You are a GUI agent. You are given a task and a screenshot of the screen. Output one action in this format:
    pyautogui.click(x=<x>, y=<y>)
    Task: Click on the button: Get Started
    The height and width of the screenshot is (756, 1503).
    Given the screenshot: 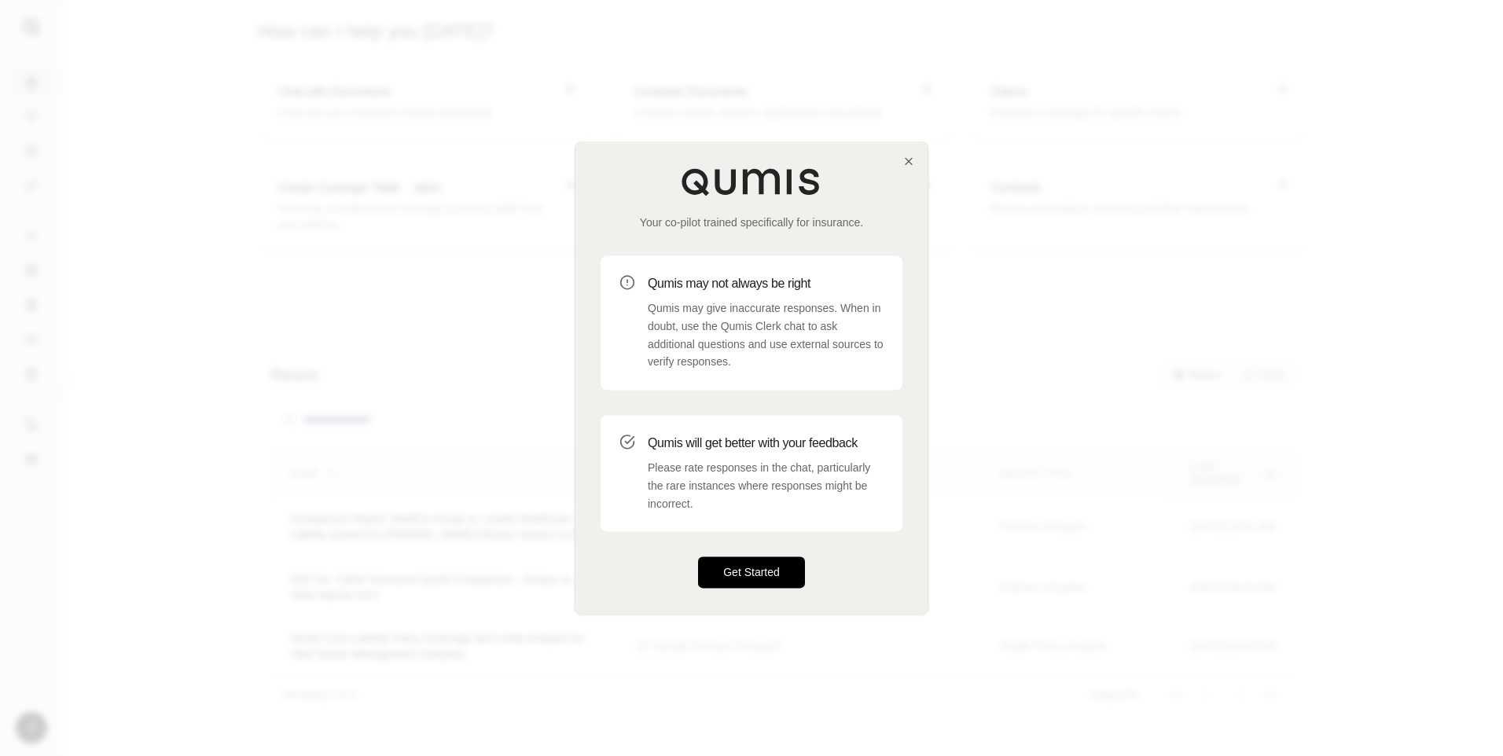 What is the action you would take?
    pyautogui.click(x=751, y=573)
    